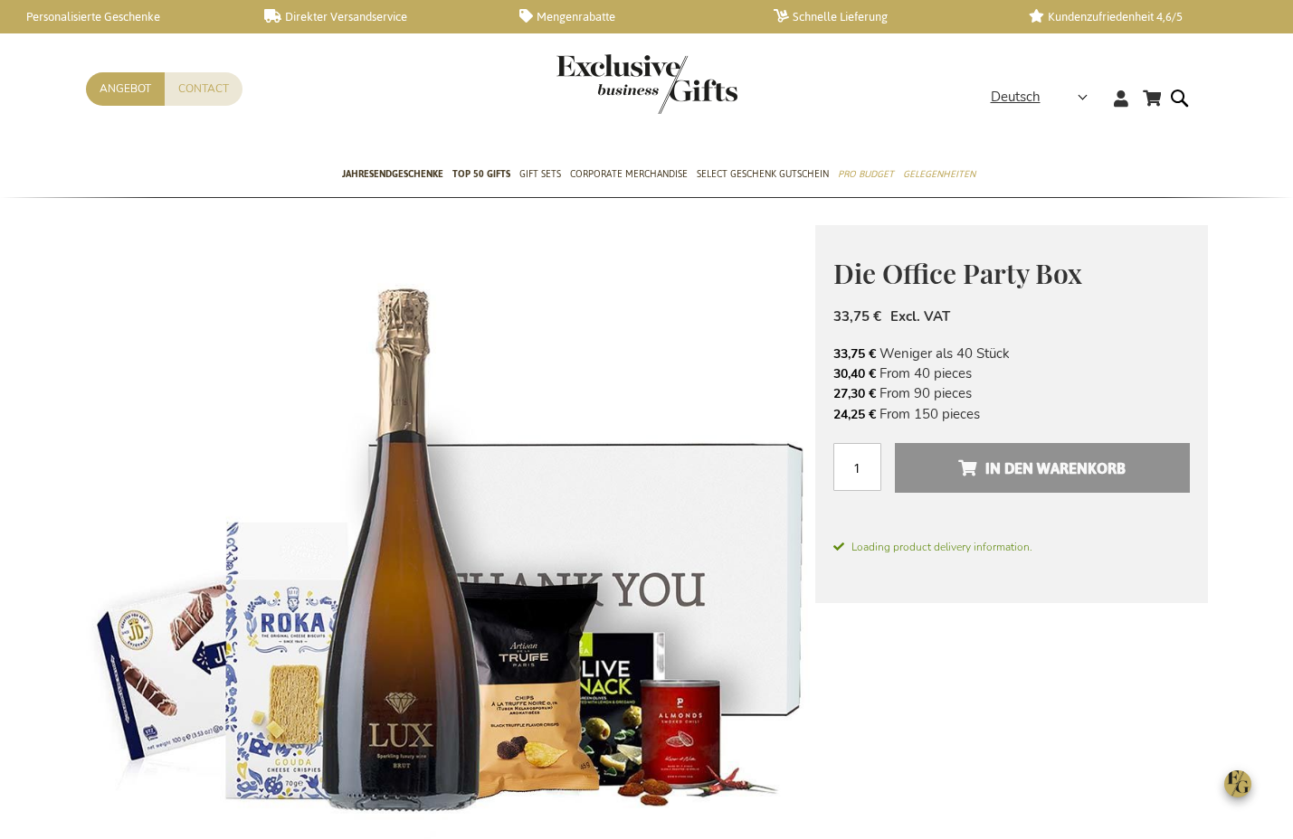  I want to click on span: Pro Budget, so click(866, 174).